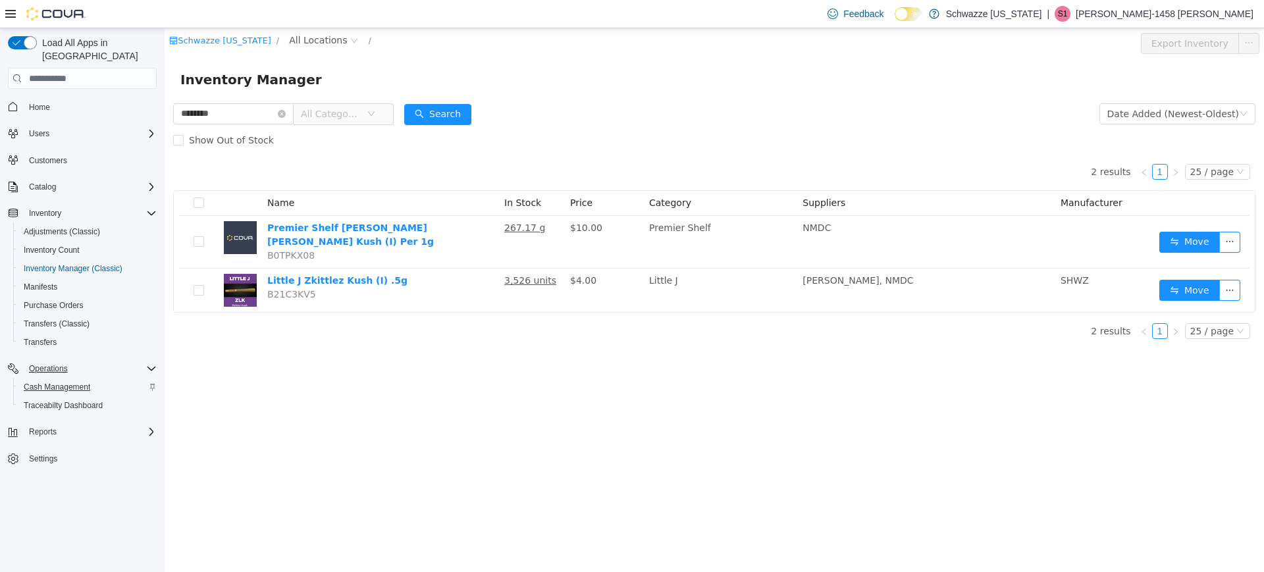  What do you see at coordinates (62, 232) in the screenshot?
I see `span: Adjustments (Classic)` at bounding box center [62, 232].